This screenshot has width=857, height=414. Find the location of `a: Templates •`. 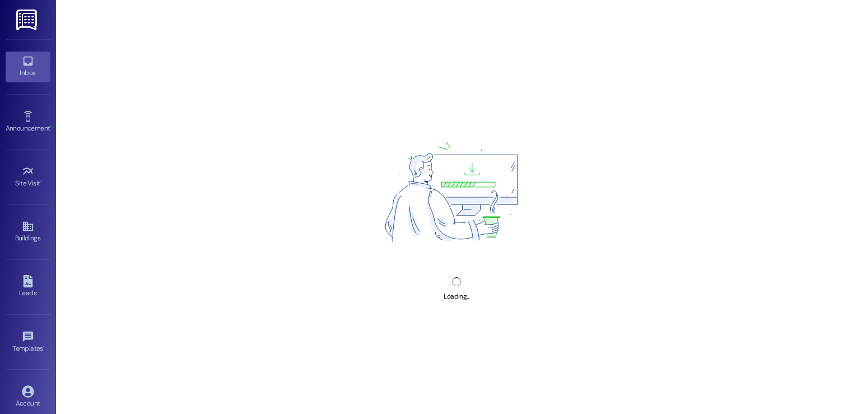

a: Templates • is located at coordinates (28, 342).